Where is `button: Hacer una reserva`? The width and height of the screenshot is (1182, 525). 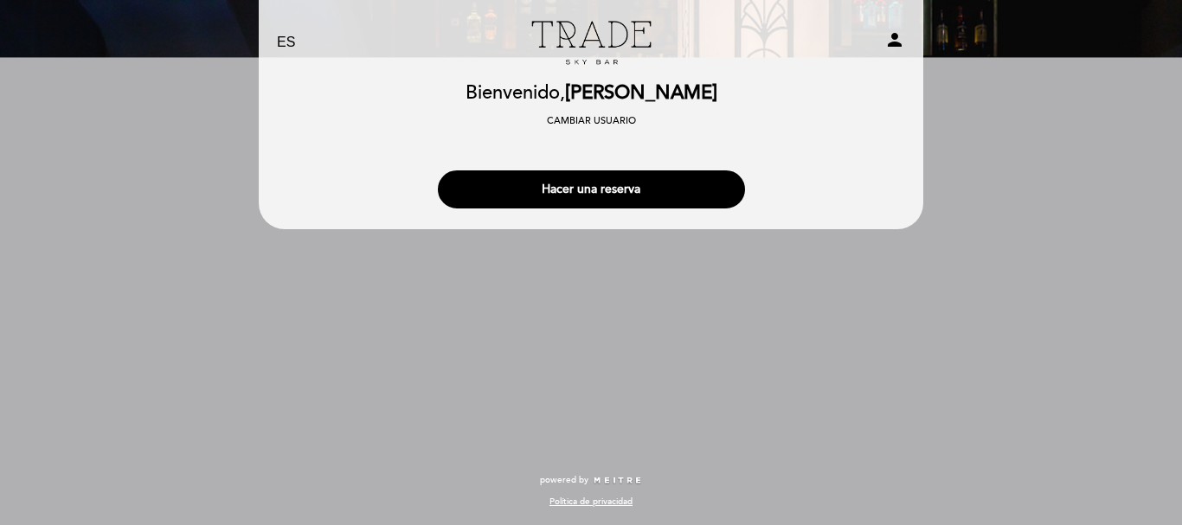 button: Hacer una reserva is located at coordinates (591, 189).